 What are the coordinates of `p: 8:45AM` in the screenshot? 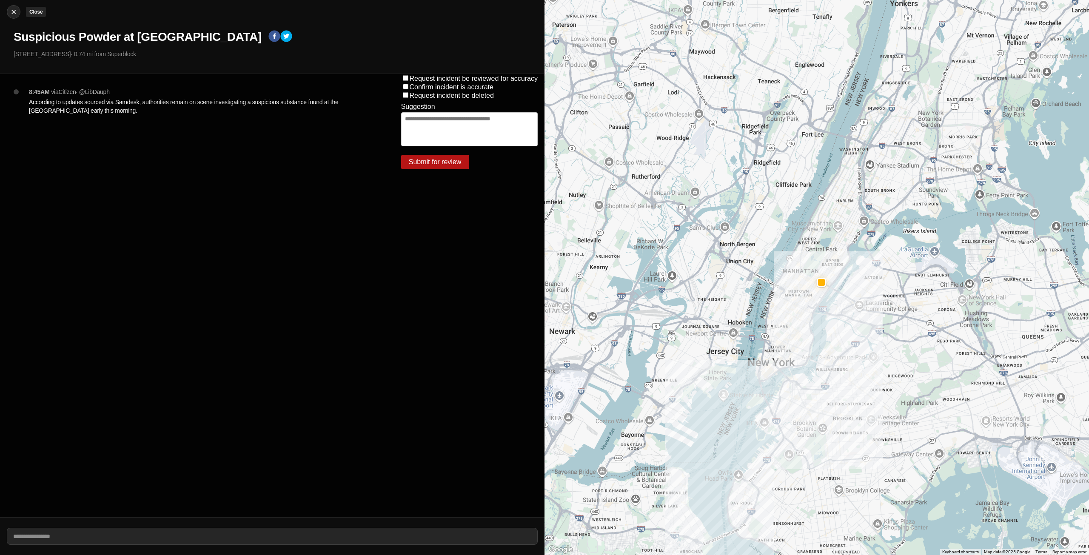 It's located at (39, 92).